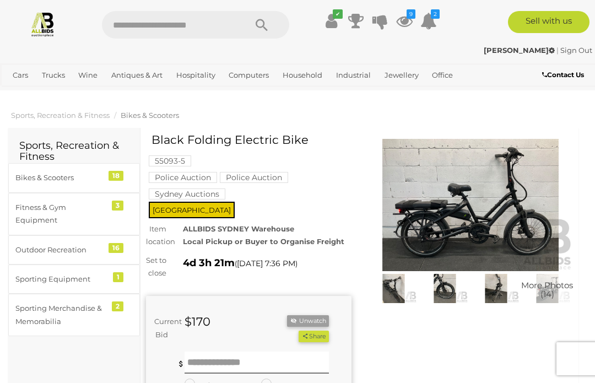 The height and width of the screenshot is (383, 595). I want to click on div: Sporting Merchandise & Memorabilia, so click(61, 315).